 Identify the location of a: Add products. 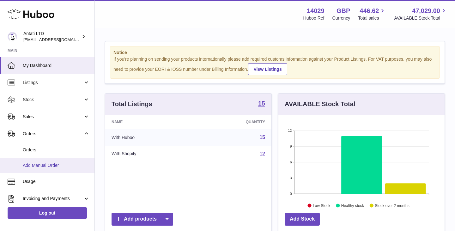
(142, 219).